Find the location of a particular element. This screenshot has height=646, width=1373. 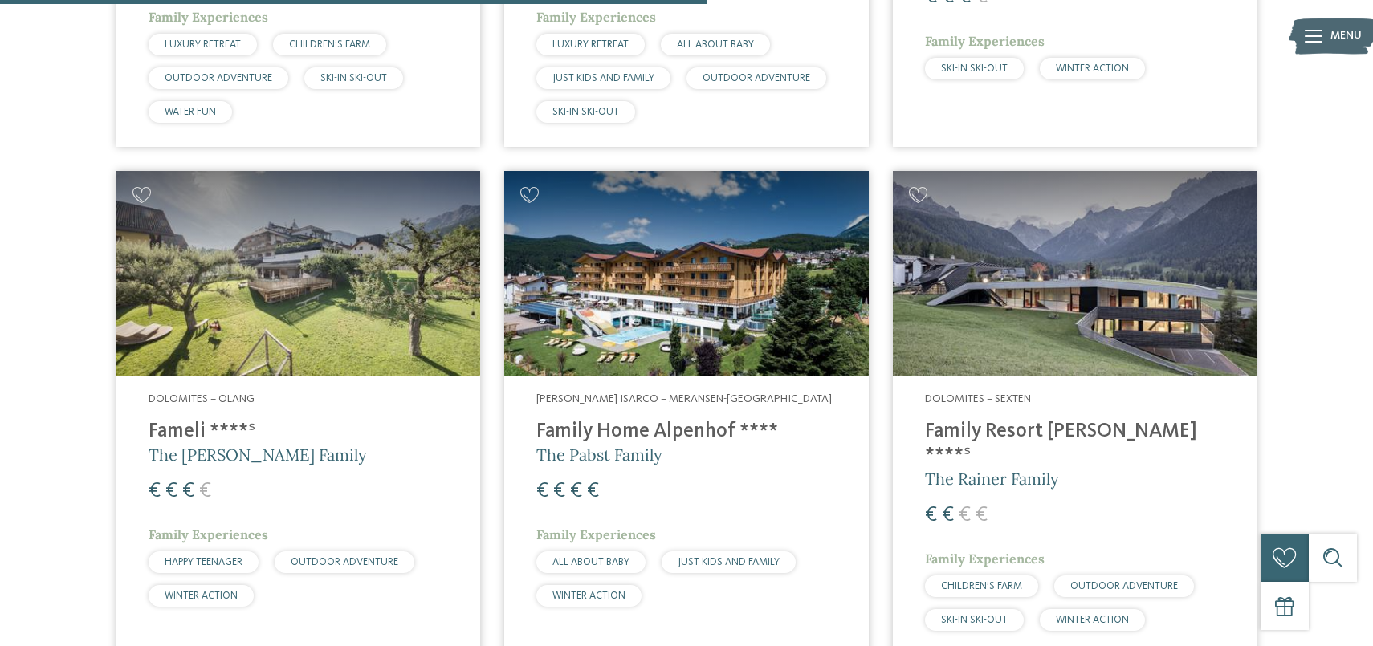

span: Dolomites – Olang is located at coordinates (202, 399).